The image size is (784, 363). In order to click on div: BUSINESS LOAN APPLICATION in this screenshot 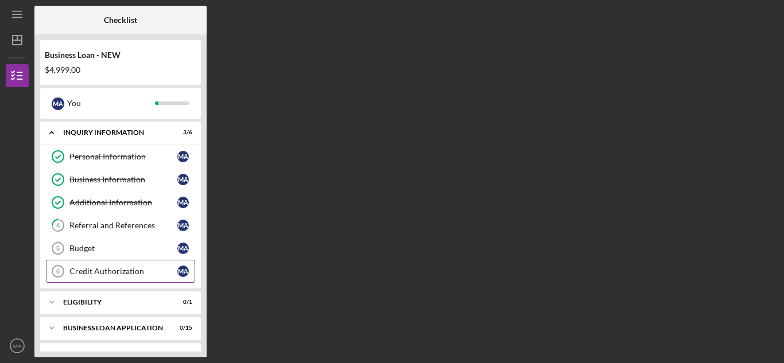, I will do `click(113, 328)`.